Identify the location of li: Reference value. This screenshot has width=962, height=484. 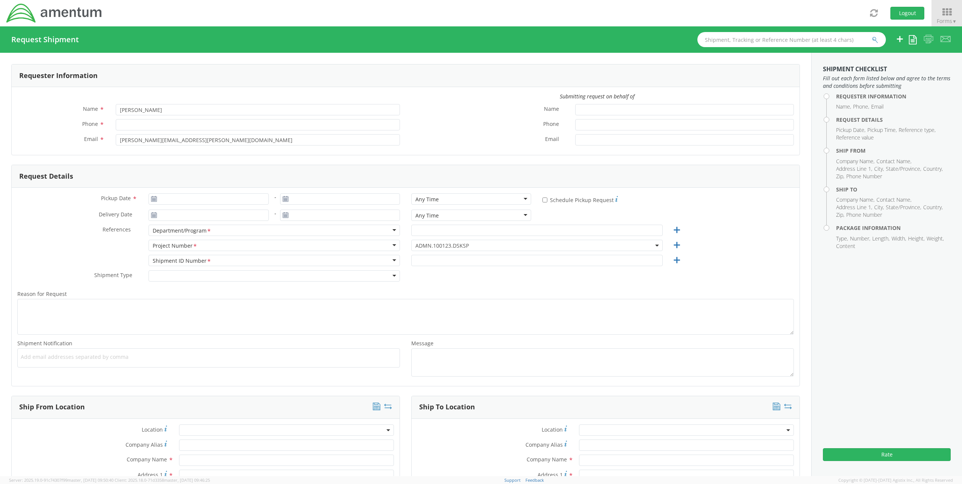
(855, 138).